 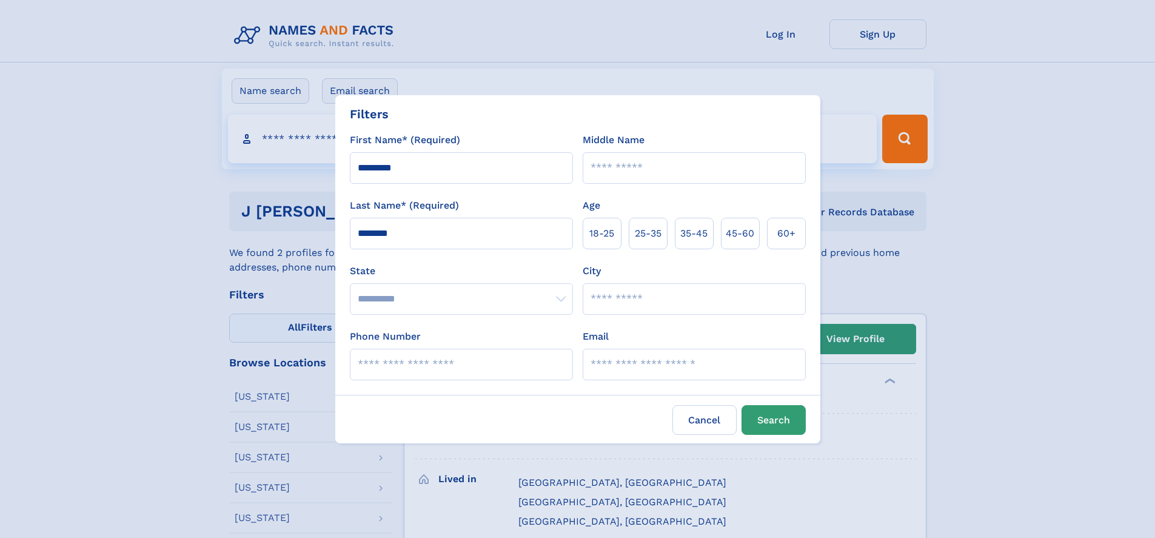 I want to click on label: Cancel, so click(x=704, y=419).